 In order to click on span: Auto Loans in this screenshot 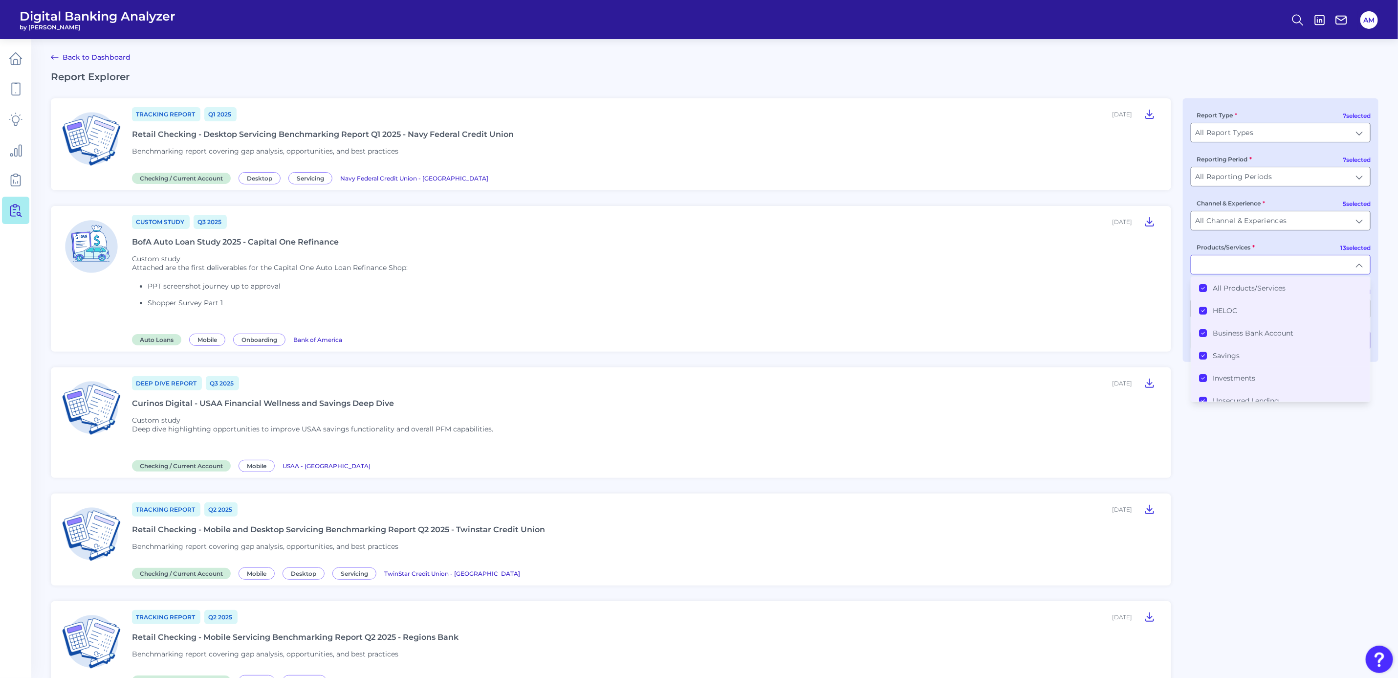, I will do `click(156, 339)`.